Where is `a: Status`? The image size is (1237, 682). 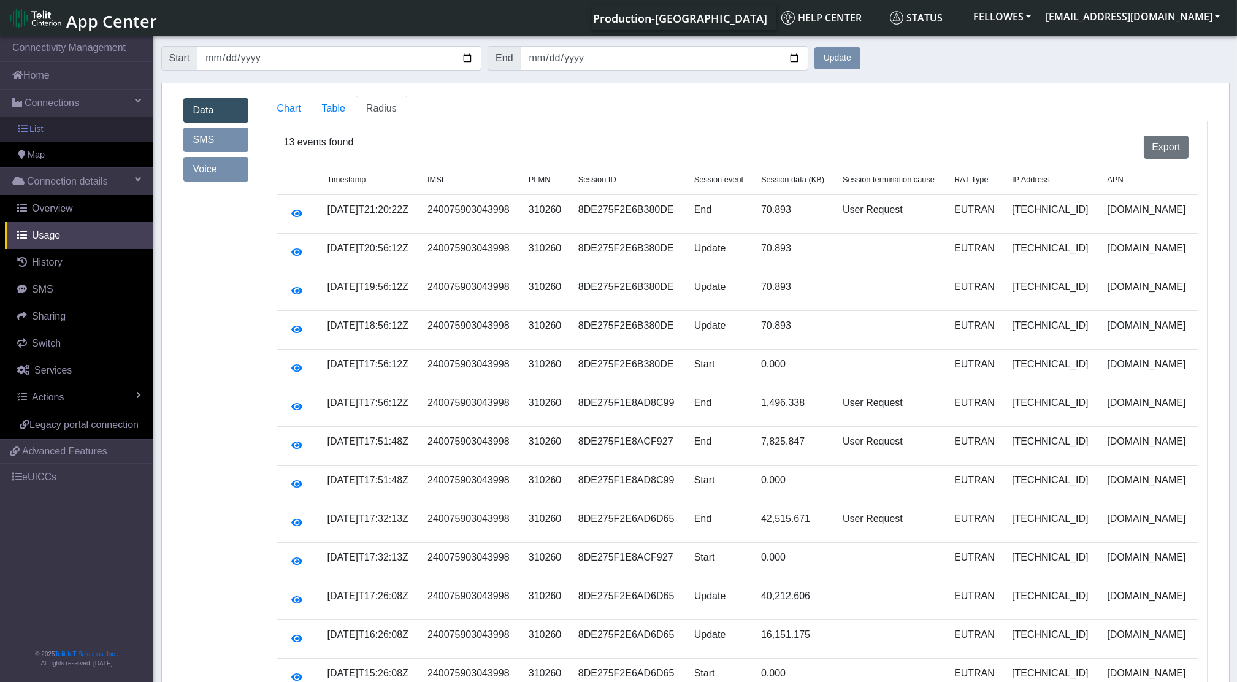
a: Status is located at coordinates (926, 18).